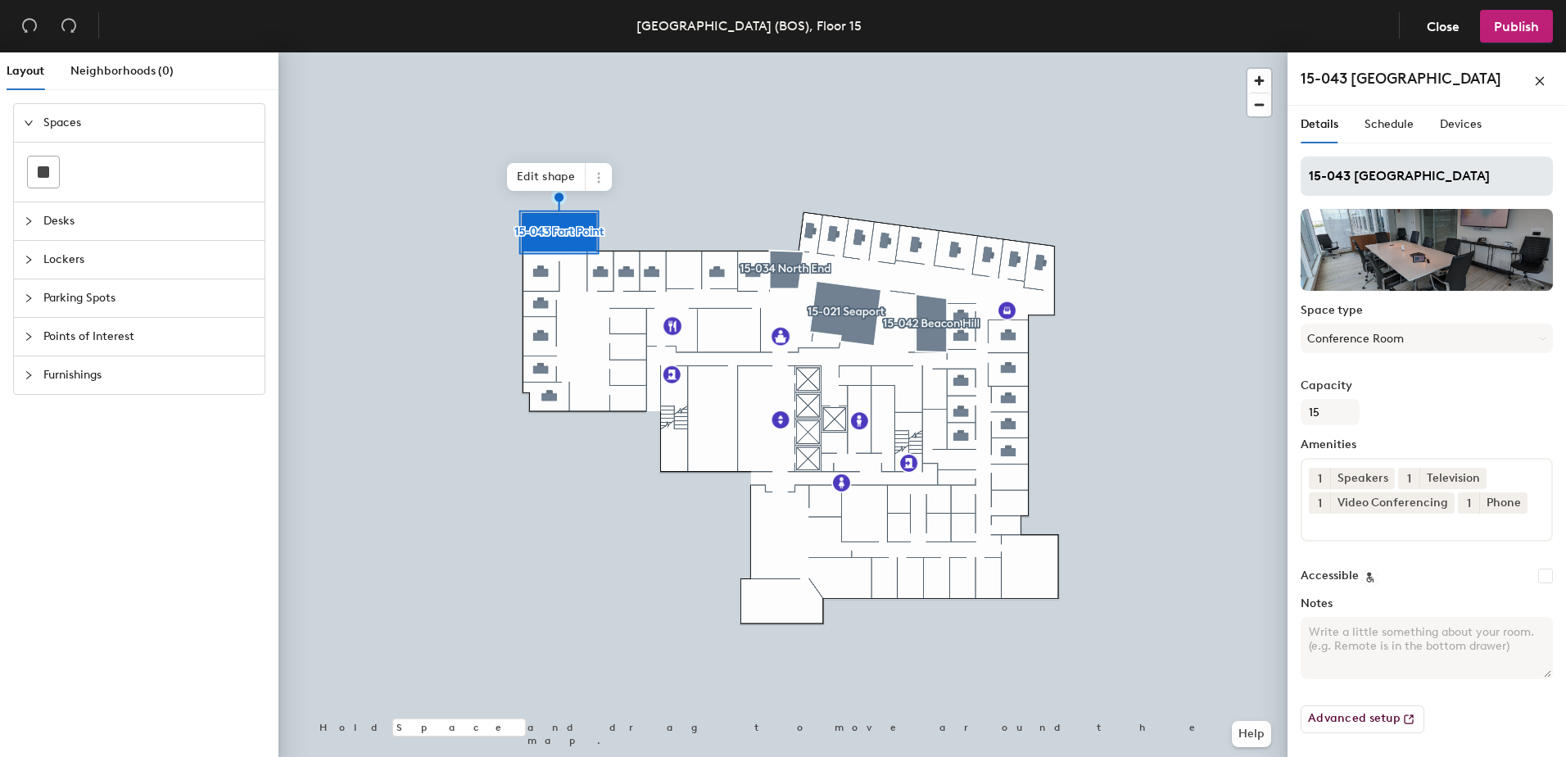 This screenshot has width=1566, height=757. Describe the element at coordinates (25, 70) in the screenshot. I see `span: Layout` at that location.